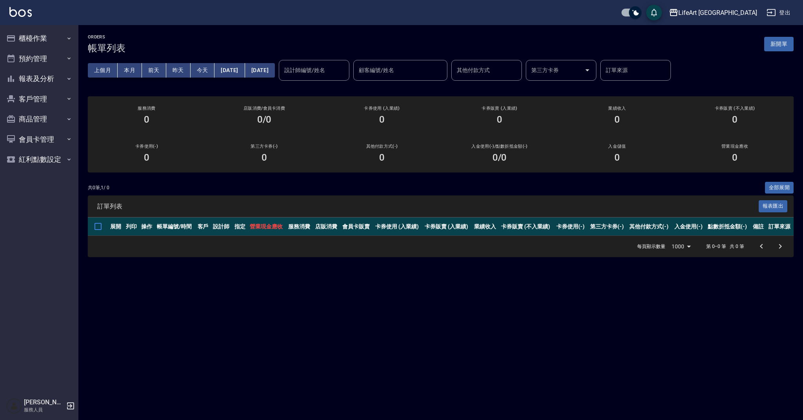 This screenshot has height=420, width=803. What do you see at coordinates (571, 227) in the screenshot?
I see `th: 卡券使用(-)` at bounding box center [571, 227].